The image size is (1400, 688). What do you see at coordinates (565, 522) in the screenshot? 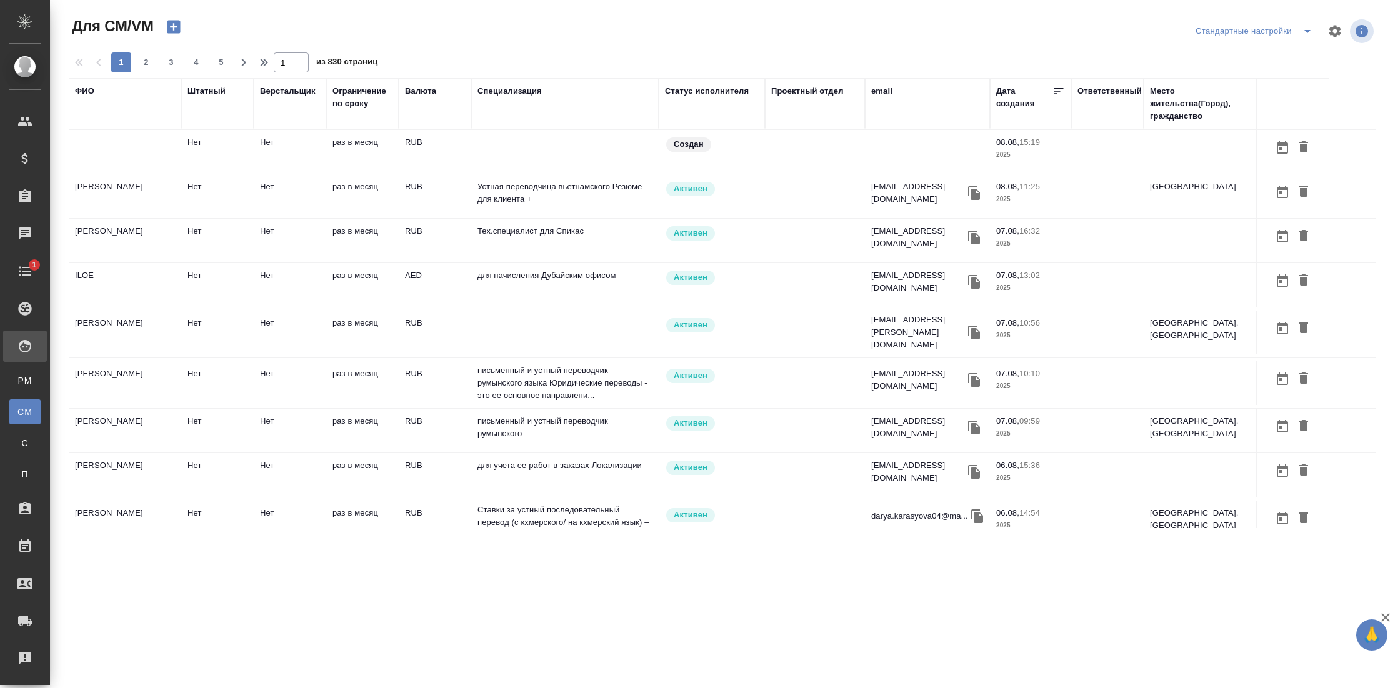
I see `p: Ставки за устный последовательный перевод (с кхмерского/ на кхмерский язык) – 3000 руб./час Ставк...` at bounding box center [565, 522].